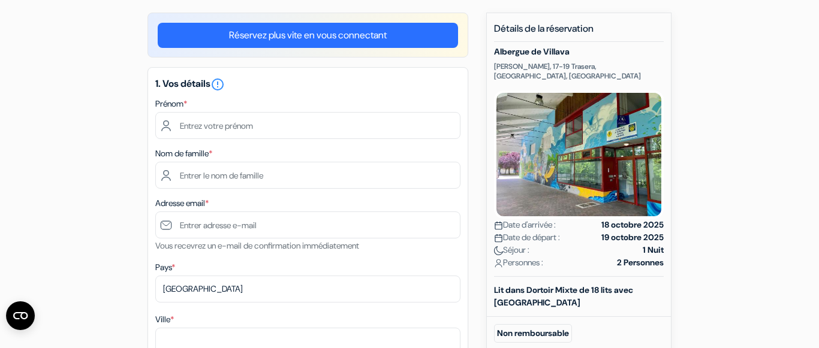  Describe the element at coordinates (165, 267) in the screenshot. I see `label: Pays` at that location.